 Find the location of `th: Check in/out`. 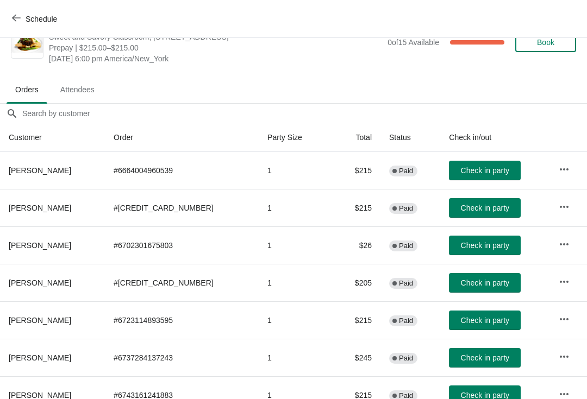

th: Check in/out is located at coordinates (495, 137).